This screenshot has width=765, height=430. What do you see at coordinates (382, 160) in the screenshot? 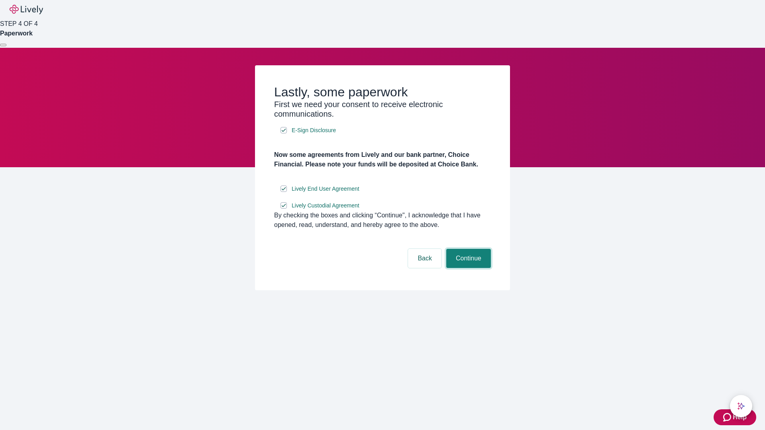
I see `h4: Now some agreements from Lively and our bank partner, Choice Financial. Please note your funds wi...` at bounding box center [382, 160].